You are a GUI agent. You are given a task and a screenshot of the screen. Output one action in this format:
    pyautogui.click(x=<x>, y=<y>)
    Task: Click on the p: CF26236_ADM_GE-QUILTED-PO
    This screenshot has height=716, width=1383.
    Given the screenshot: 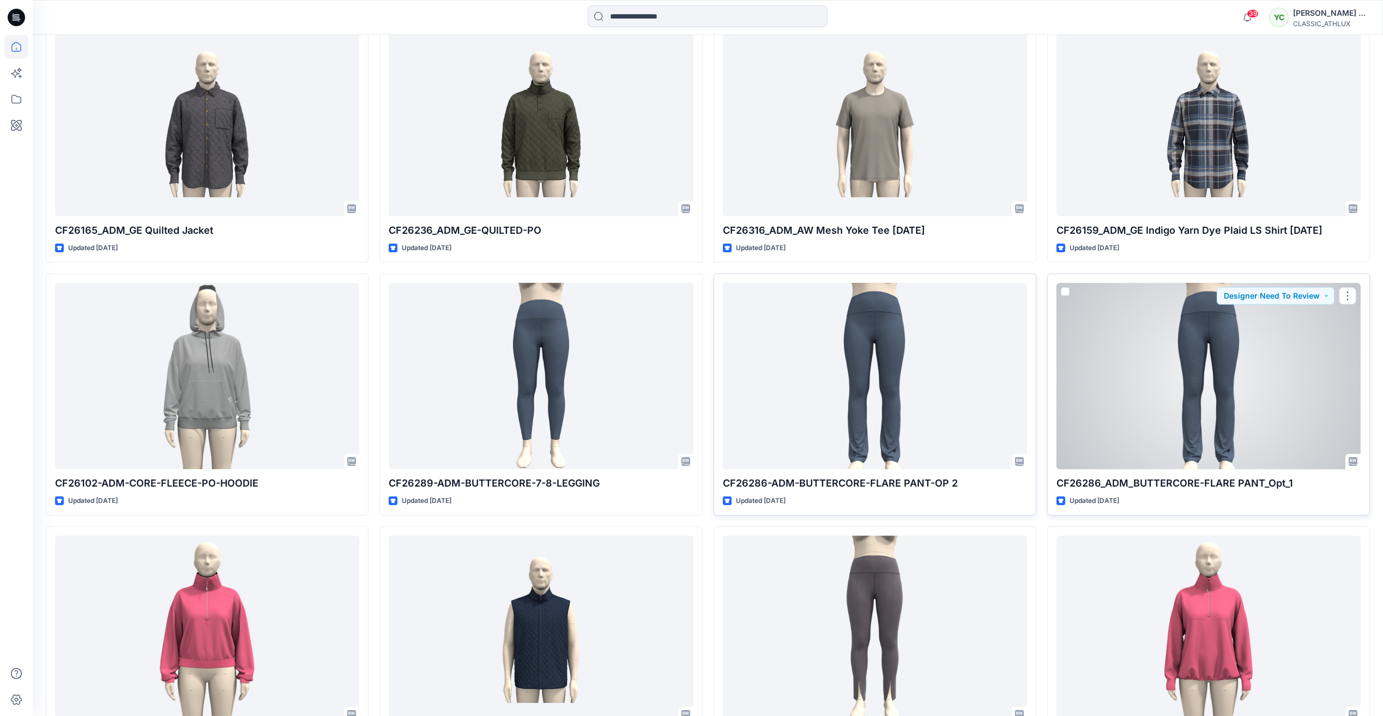 What is the action you would take?
    pyautogui.click(x=541, y=231)
    